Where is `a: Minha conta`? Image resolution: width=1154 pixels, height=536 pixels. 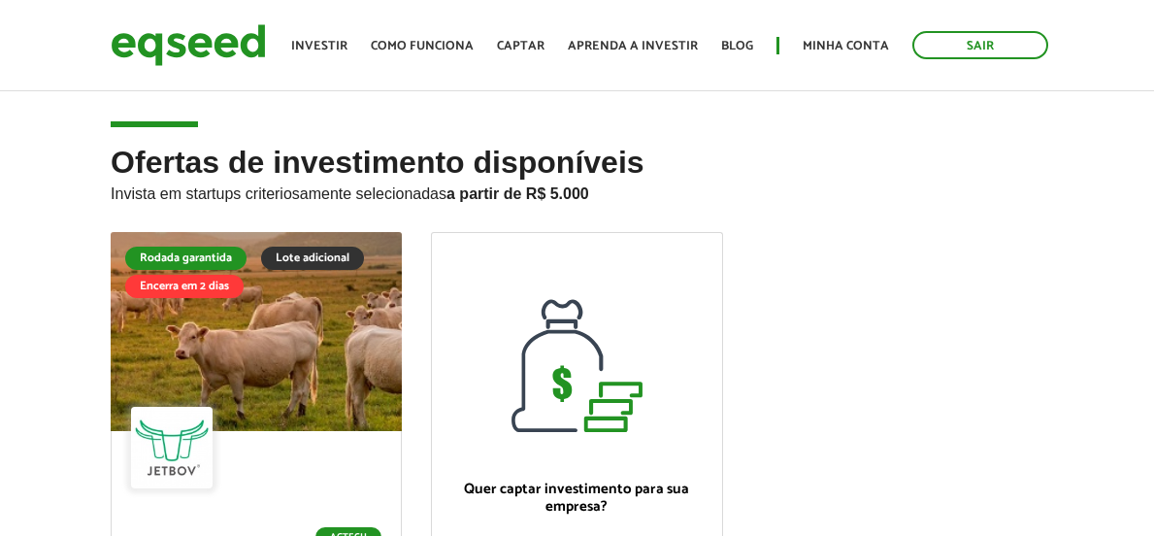
a: Minha conta is located at coordinates (845, 46).